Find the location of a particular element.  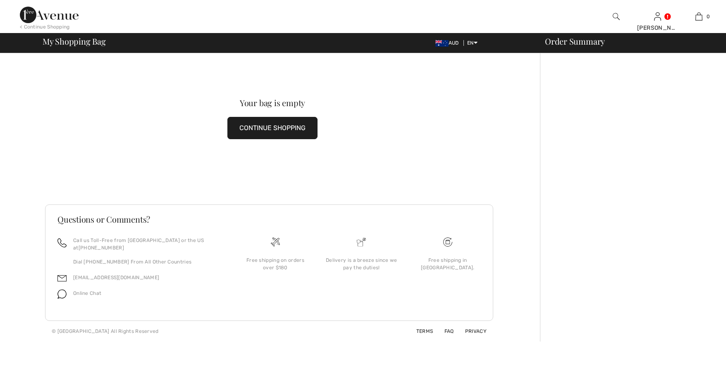

img: chat is located at coordinates (62, 294).